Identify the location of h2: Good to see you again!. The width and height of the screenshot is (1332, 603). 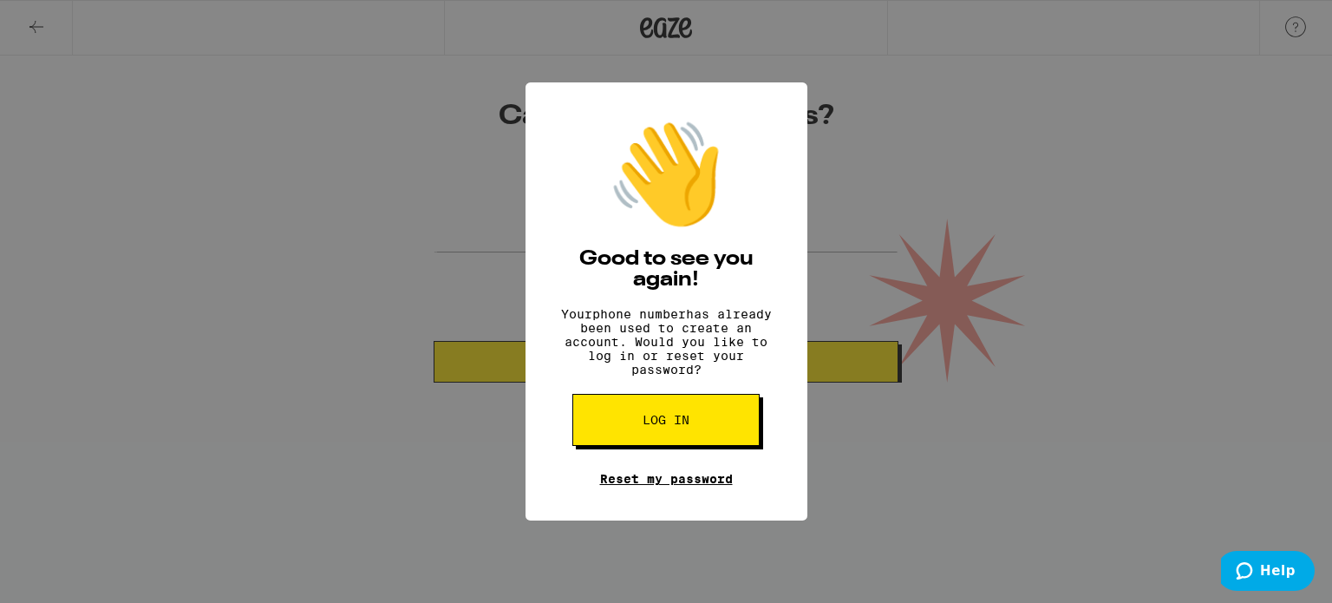
(666, 270).